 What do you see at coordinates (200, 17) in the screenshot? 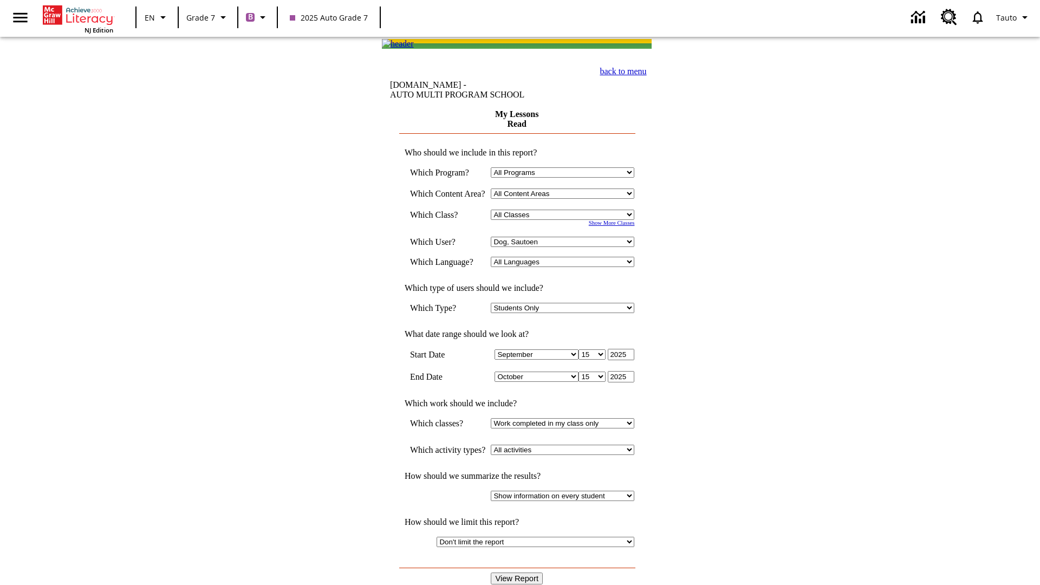
I see `span: Grade 7` at bounding box center [200, 17].